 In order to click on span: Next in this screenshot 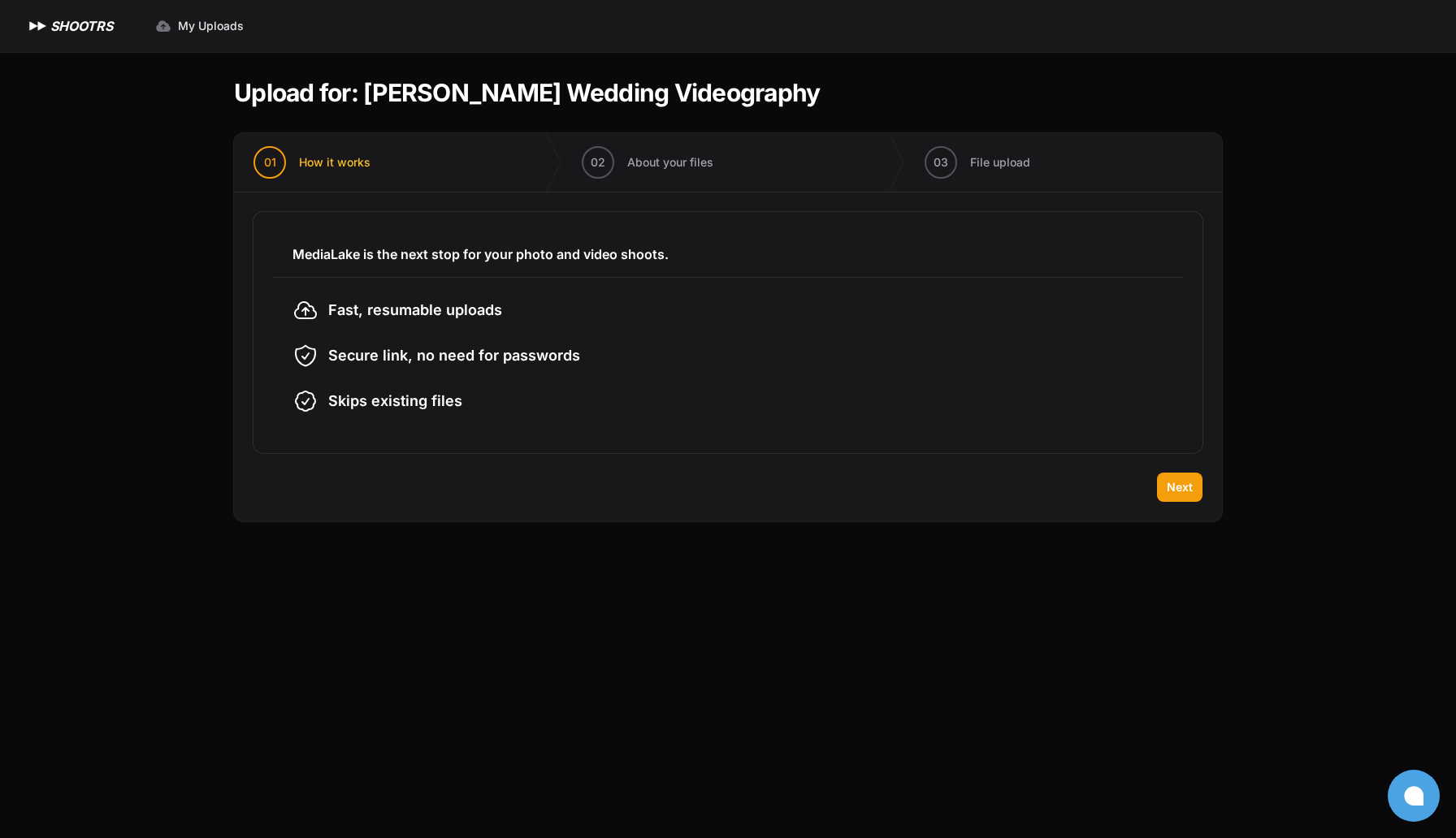, I will do `click(1180, 488)`.